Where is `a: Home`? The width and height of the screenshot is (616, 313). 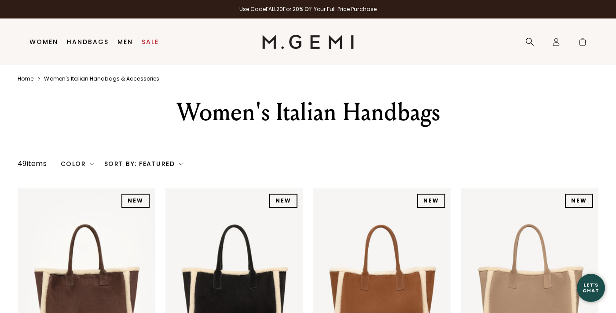 a: Home is located at coordinates (26, 79).